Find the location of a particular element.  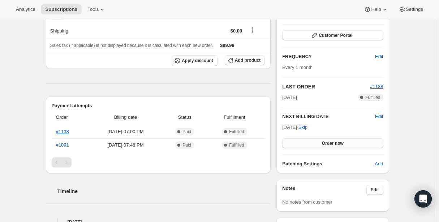

h2: NEXT BILLING DATE is located at coordinates (328, 117).